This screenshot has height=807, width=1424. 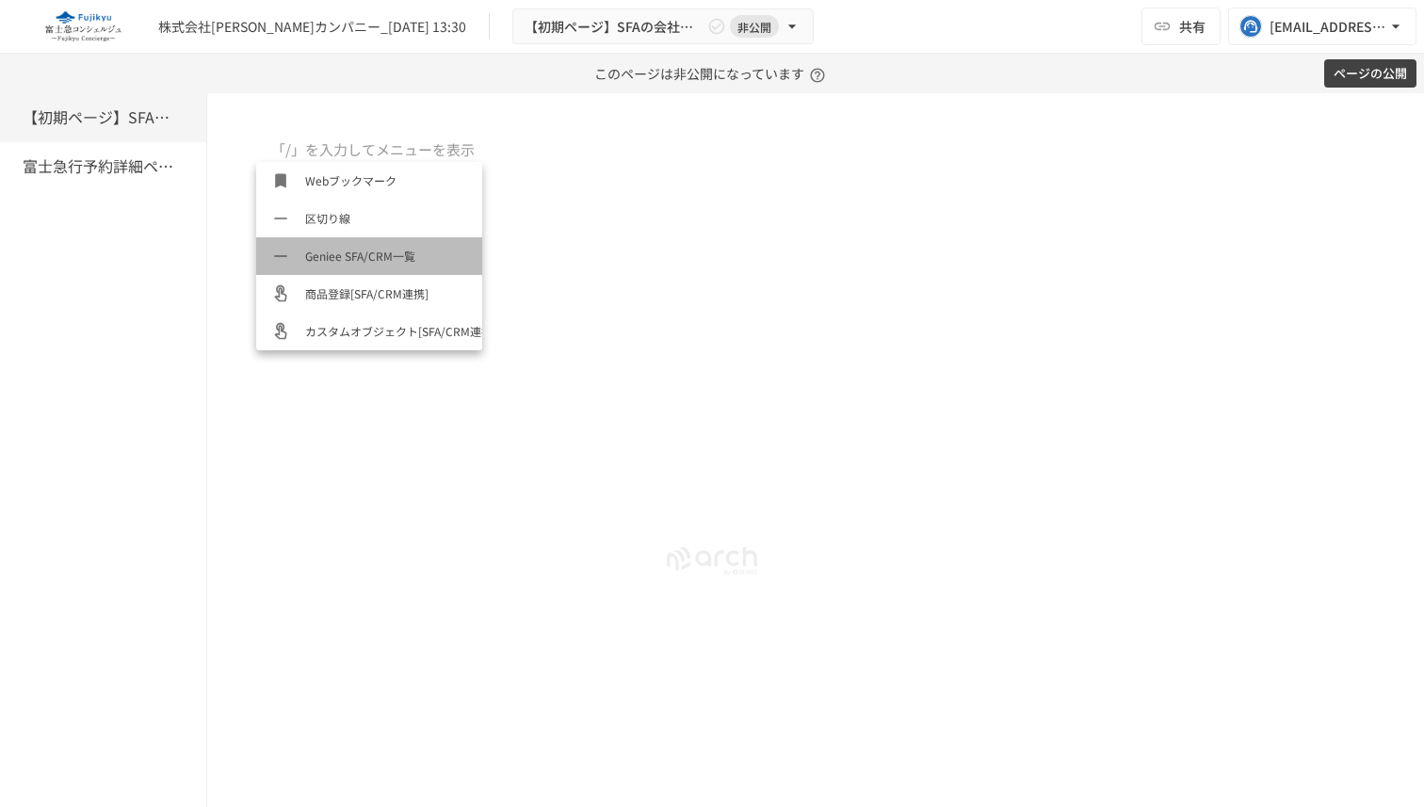 What do you see at coordinates (98, 118) in the screenshot?
I see `h6: 【初期ページ】SFAの会社同期` at bounding box center [98, 118].